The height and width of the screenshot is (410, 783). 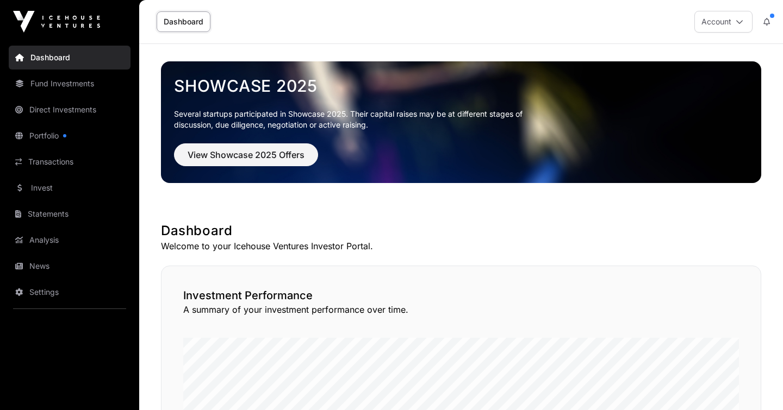 What do you see at coordinates (70, 292) in the screenshot?
I see `a: Settings` at bounding box center [70, 292].